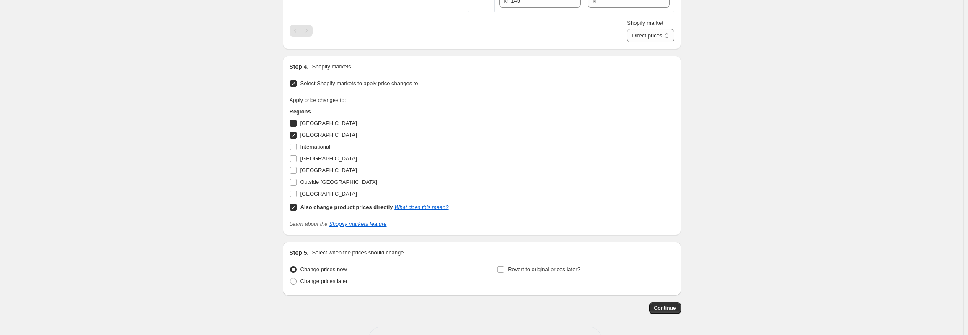 The image size is (968, 335). I want to click on span: Change prices now, so click(324, 269).